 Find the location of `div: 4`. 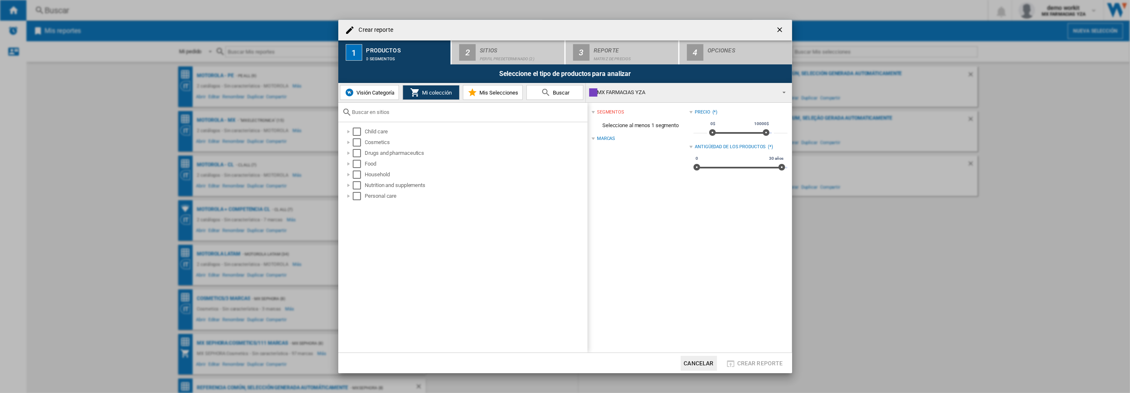

div: 4 is located at coordinates (695, 52).